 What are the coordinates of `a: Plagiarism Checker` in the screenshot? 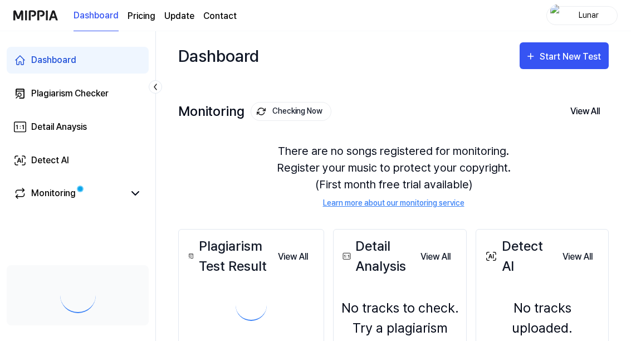 It's located at (77, 94).